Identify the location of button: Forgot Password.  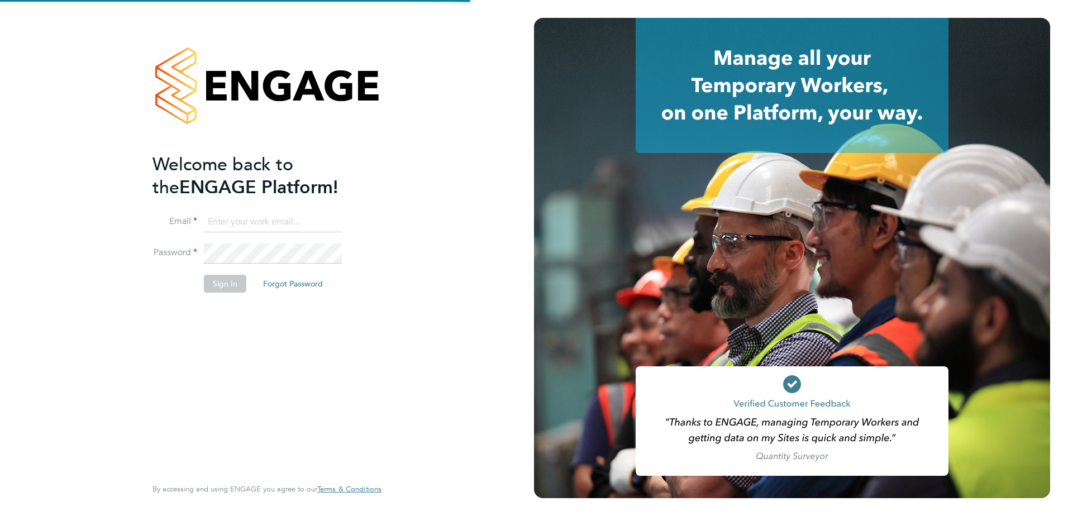
(293, 284).